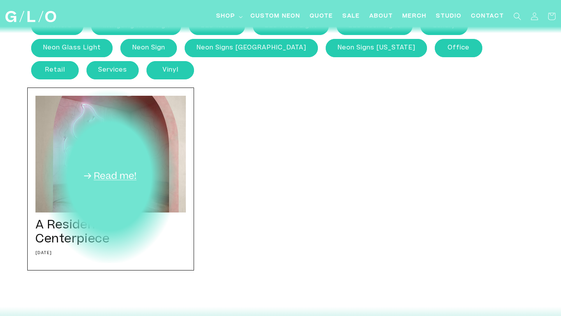 This screenshot has height=316, width=561. I want to click on summary: Search, so click(517, 16).